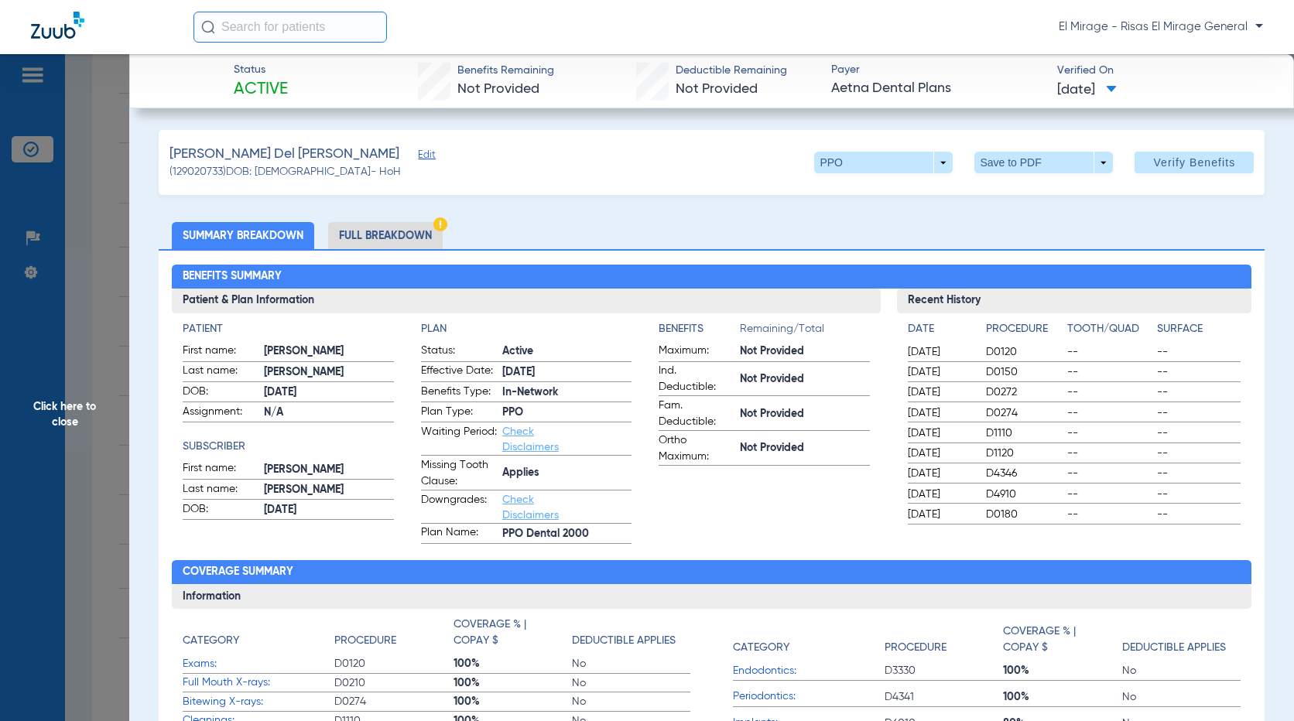 This screenshot has height=721, width=1294. Describe the element at coordinates (221, 511) in the screenshot. I see `span: DOB:` at that location.